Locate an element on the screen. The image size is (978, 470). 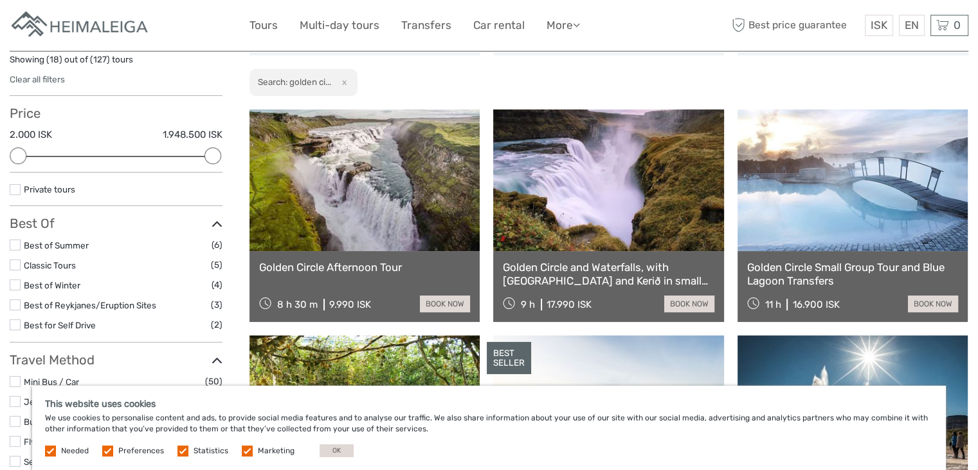
span: (2) is located at coordinates (217, 324).